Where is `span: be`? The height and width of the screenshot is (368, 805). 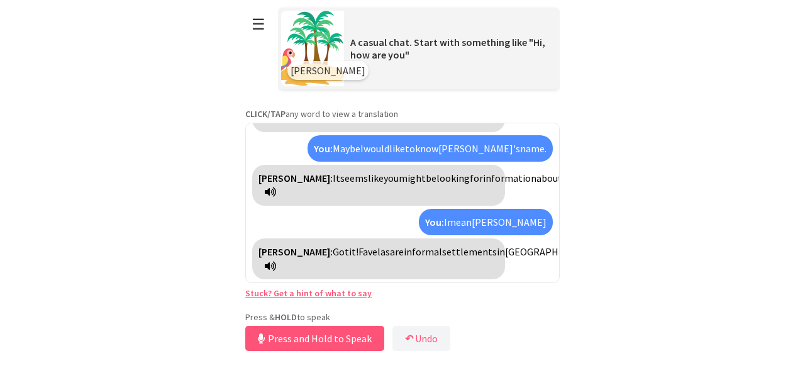 span: be is located at coordinates (431, 178).